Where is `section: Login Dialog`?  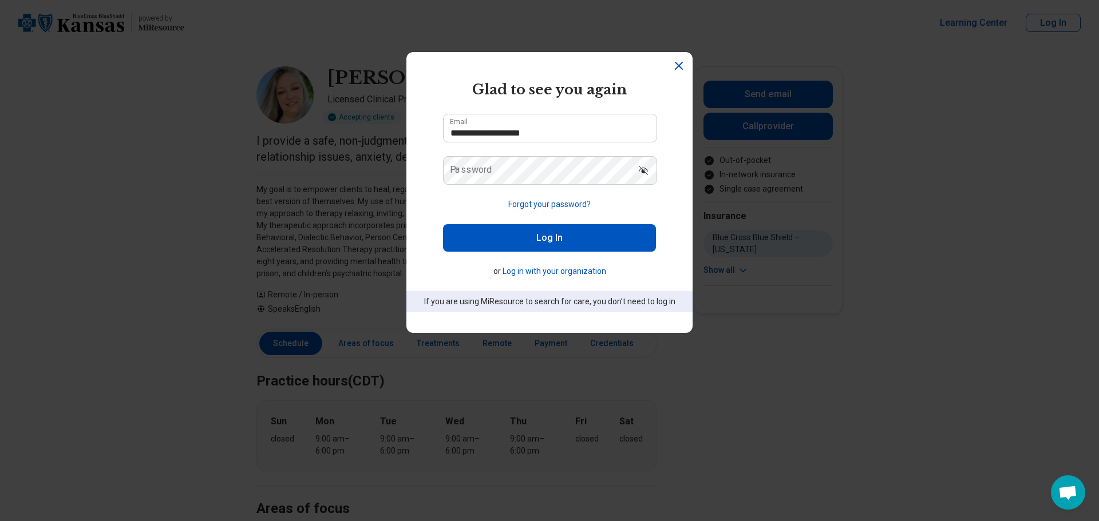
section: Login Dialog is located at coordinates (549, 192).